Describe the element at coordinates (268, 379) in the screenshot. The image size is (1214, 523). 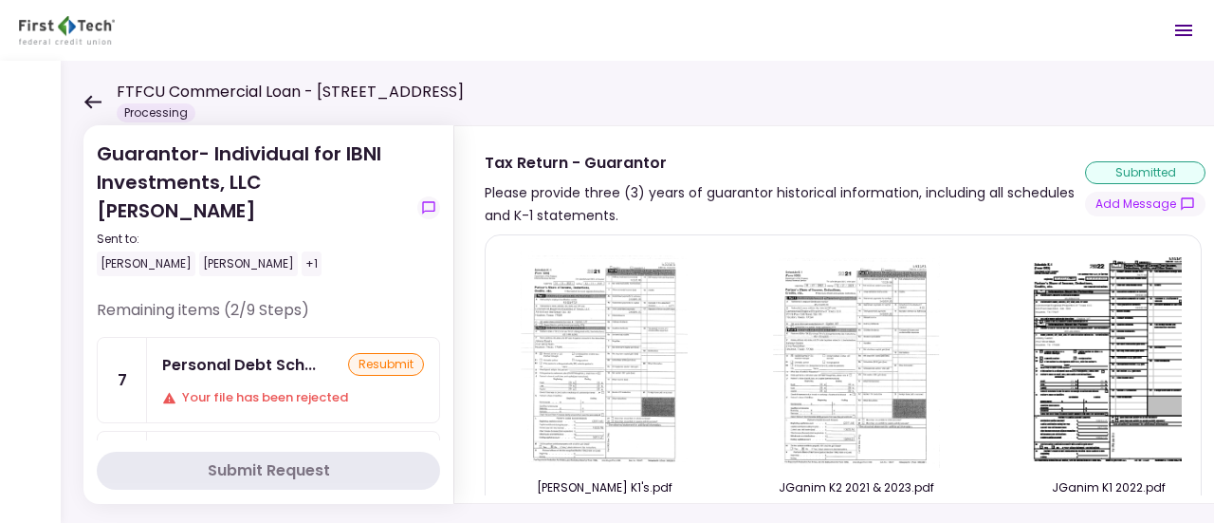
I see `a: 7Personal Debt ScheduleresubmitYour file has been rejected` at that location.